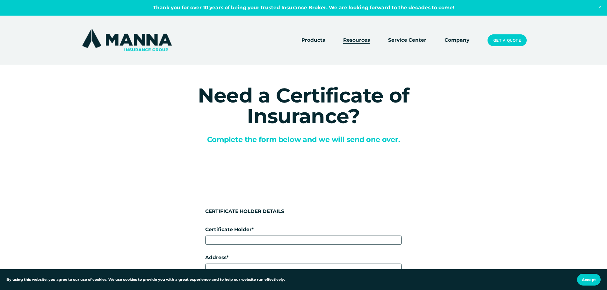  Describe the element at coordinates (357, 40) in the screenshot. I see `span: Resources` at that location.